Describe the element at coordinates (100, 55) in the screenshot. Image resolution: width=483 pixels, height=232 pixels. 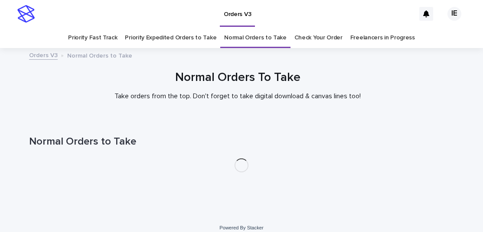
I see `p: Normal Orders to Take` at that location.